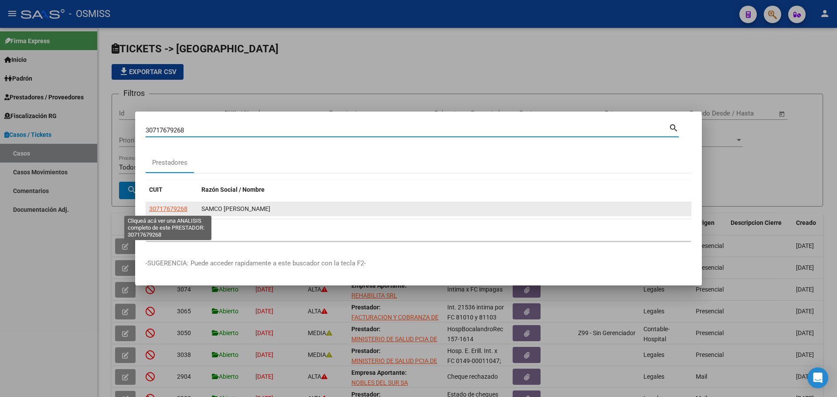 This screenshot has width=837, height=397. Describe the element at coordinates (818, 378) in the screenshot. I see `div: Open Intercom Messenger` at that location.